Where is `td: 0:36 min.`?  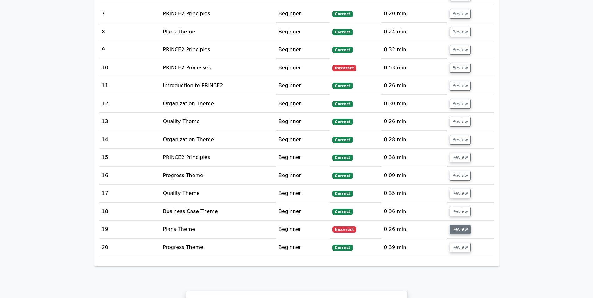 td: 0:36 min. is located at coordinates (414, 212).